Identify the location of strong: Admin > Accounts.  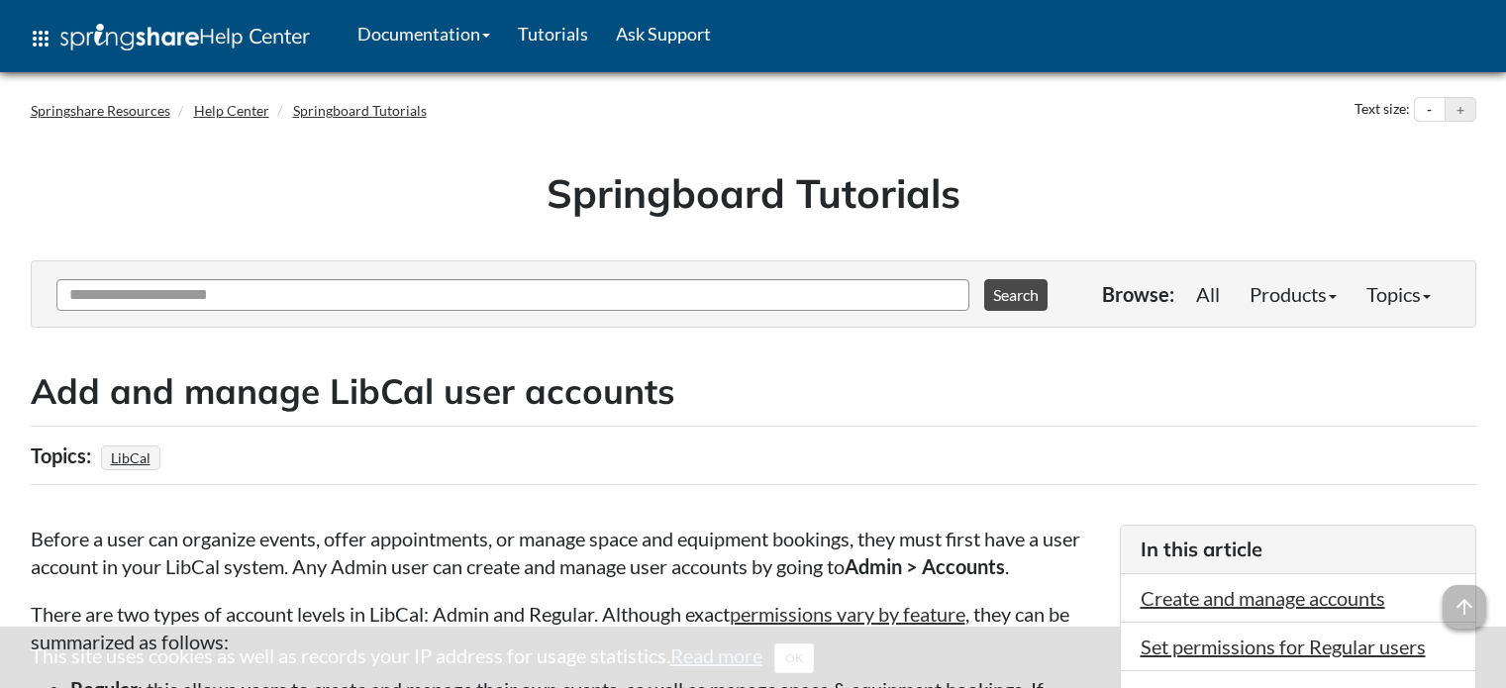
(925, 566).